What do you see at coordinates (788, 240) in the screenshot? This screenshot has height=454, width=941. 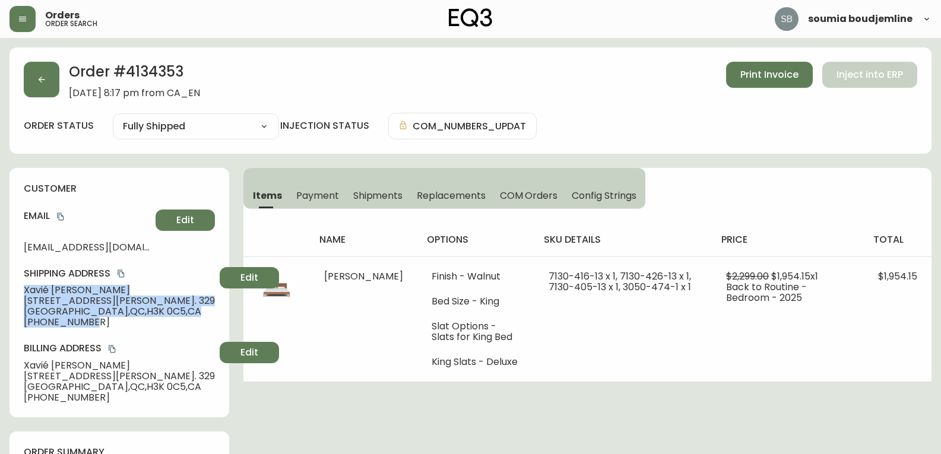 I see `h4: price` at bounding box center [788, 240].